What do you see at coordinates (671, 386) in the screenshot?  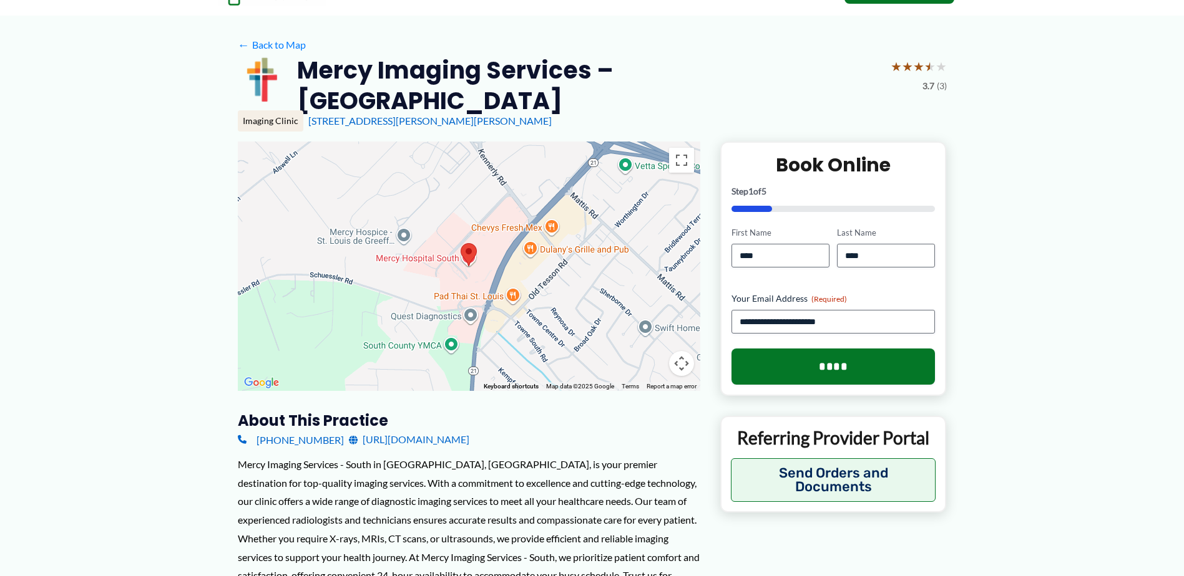 I see `a: Report a map error` at bounding box center [671, 386].